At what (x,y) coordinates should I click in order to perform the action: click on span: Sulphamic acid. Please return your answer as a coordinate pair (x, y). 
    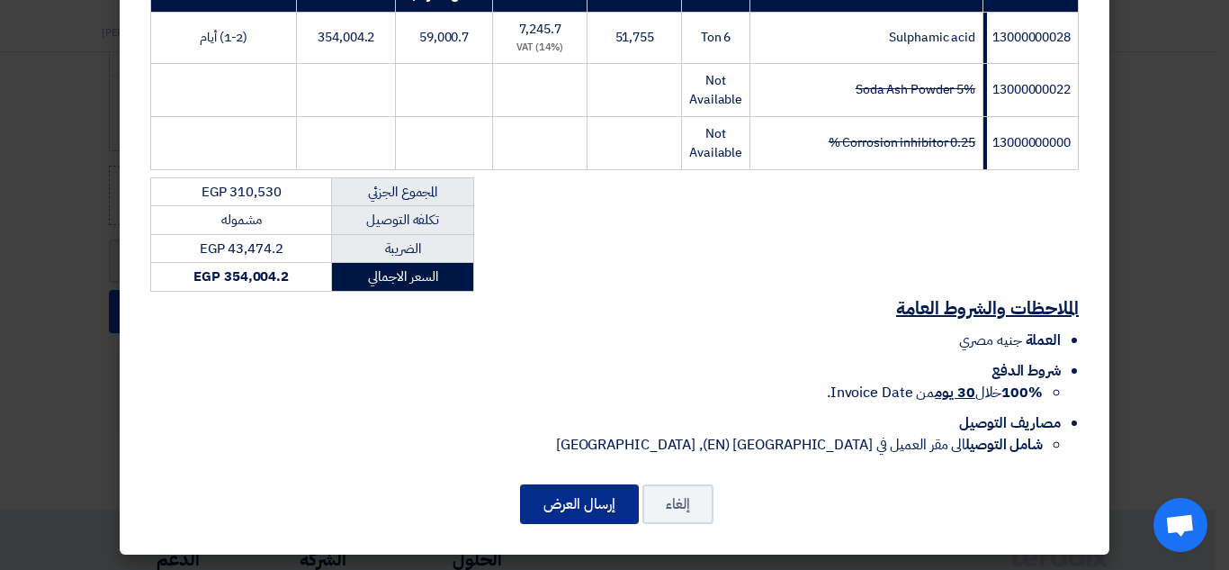
    Looking at the image, I should click on (932, 37).